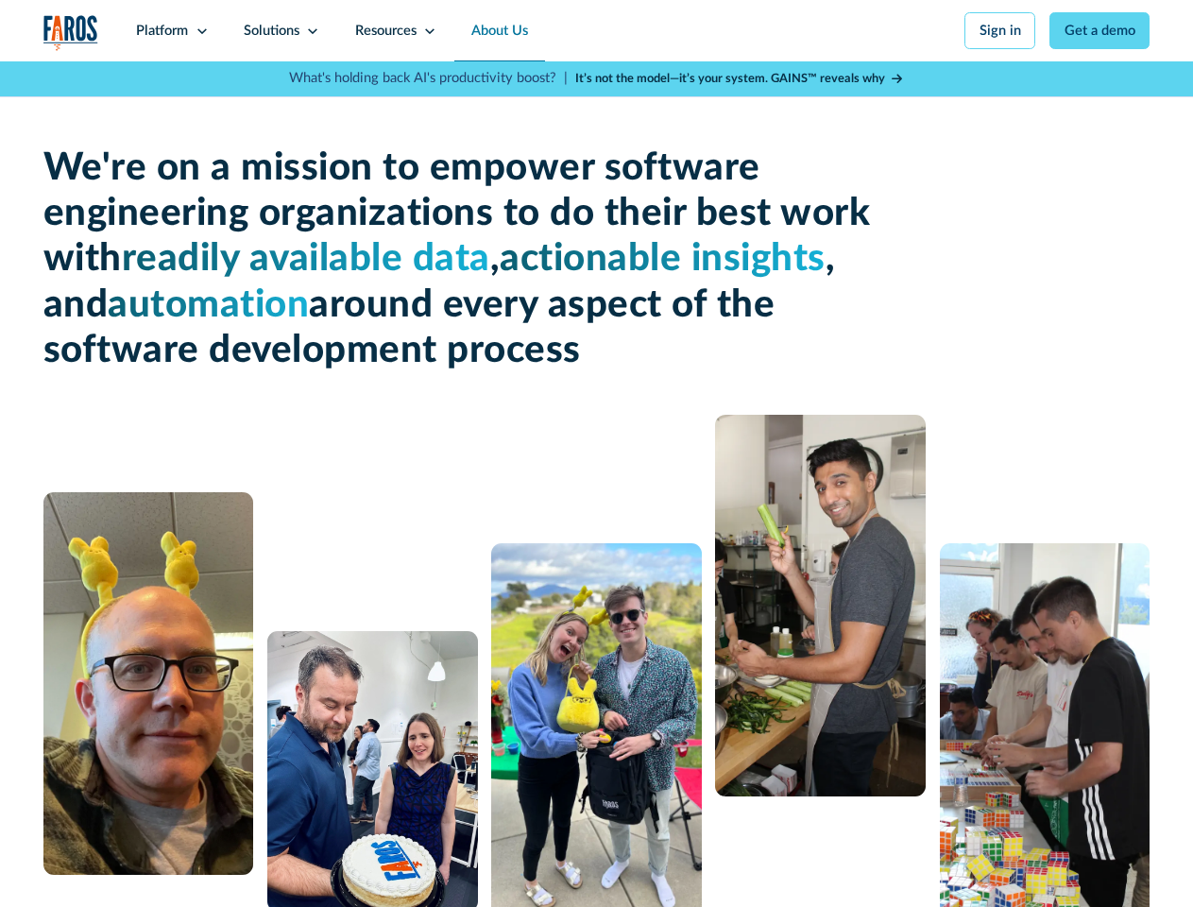  I want to click on p: What's holding back AI's productivity boost? |, so click(428, 78).